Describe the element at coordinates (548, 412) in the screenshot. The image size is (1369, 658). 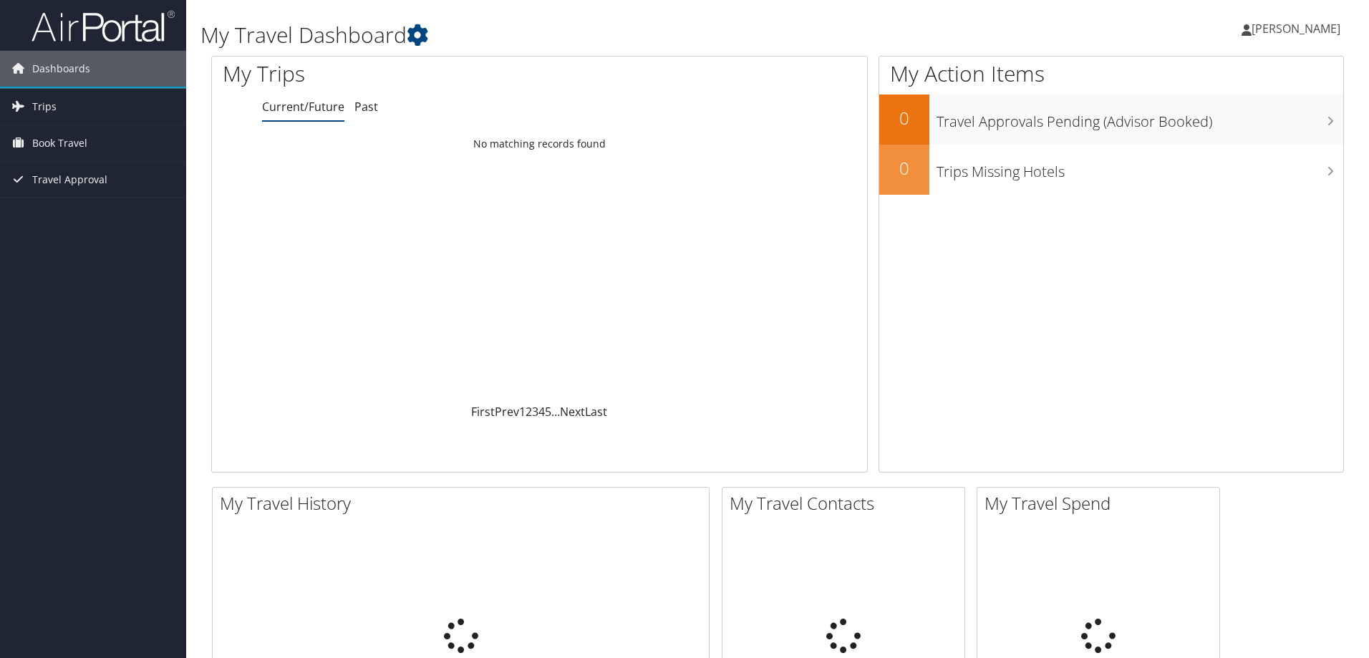
I see `a: 5` at that location.